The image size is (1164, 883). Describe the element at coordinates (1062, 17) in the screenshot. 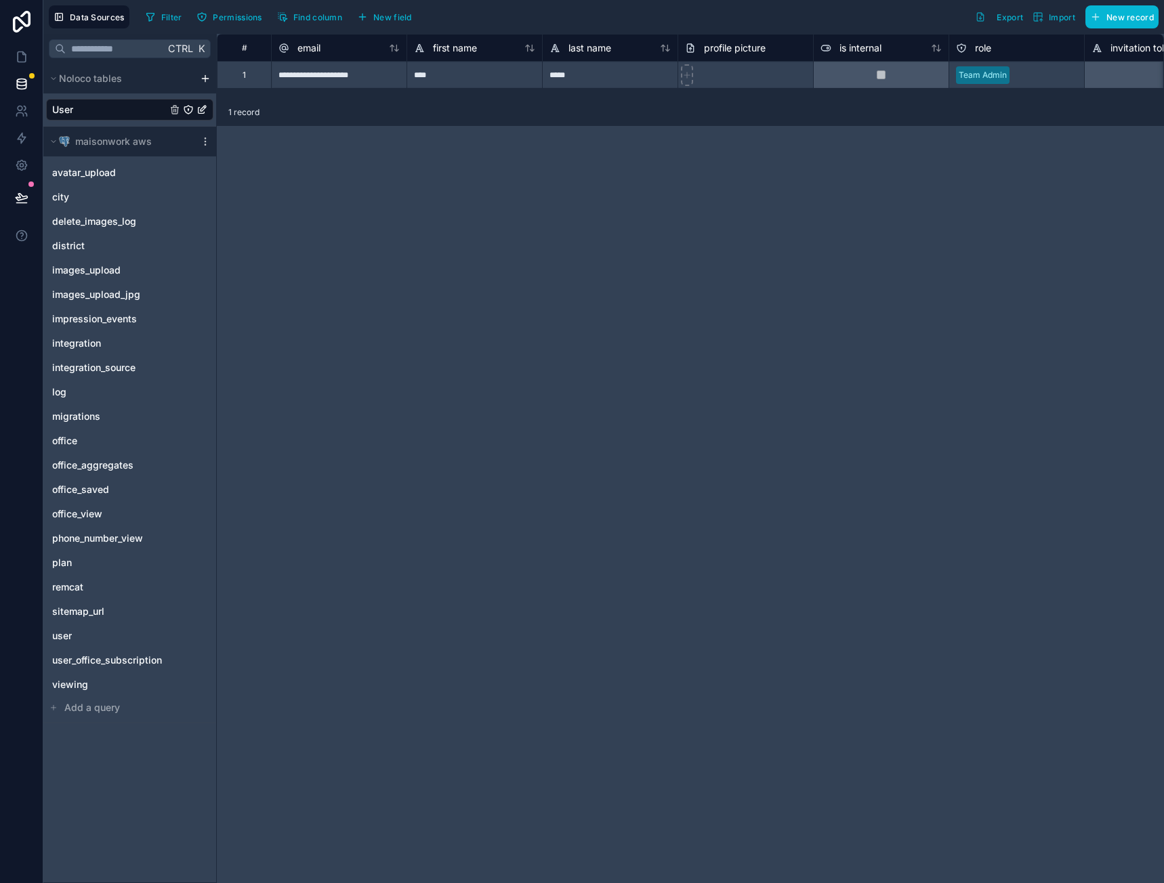

I see `span: Import` at that location.